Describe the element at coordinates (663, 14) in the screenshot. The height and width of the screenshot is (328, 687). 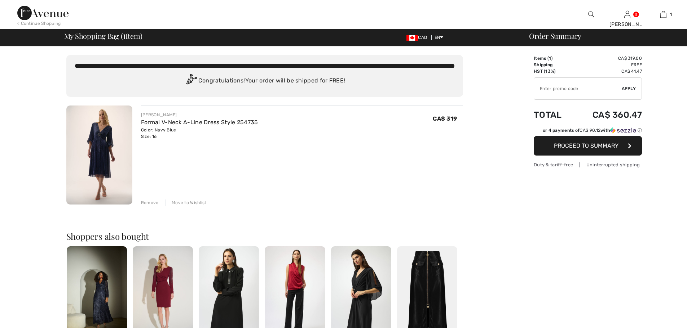
I see `a: 1` at that location.